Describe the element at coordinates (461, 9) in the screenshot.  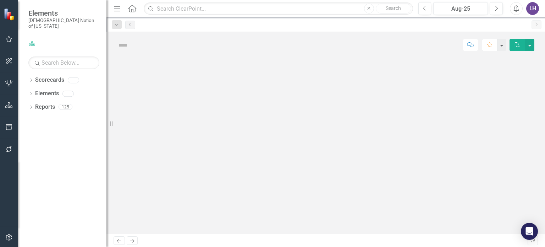
I see `button: Aug-25` at that location.